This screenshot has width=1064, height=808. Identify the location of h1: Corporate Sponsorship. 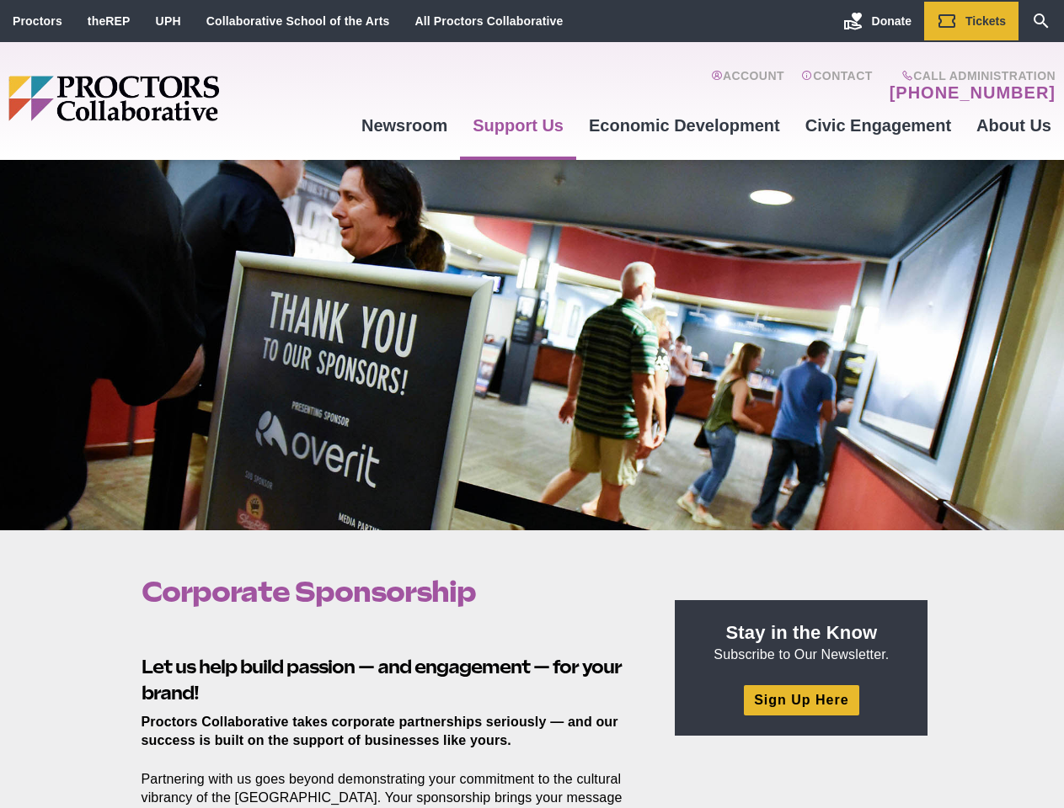
(389, 592).